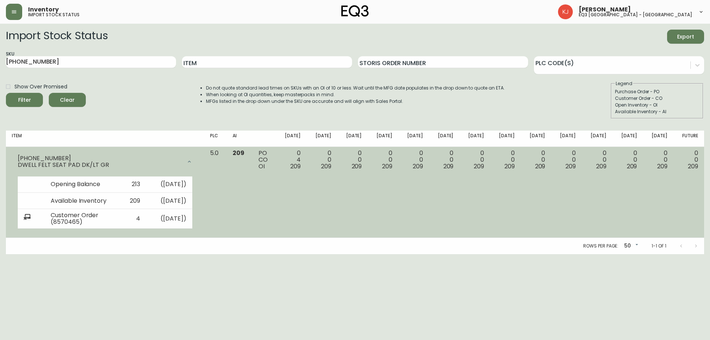 The height and width of the screenshot is (340, 710). What do you see at coordinates (261, 166) in the screenshot?
I see `span: OI` at bounding box center [261, 166].